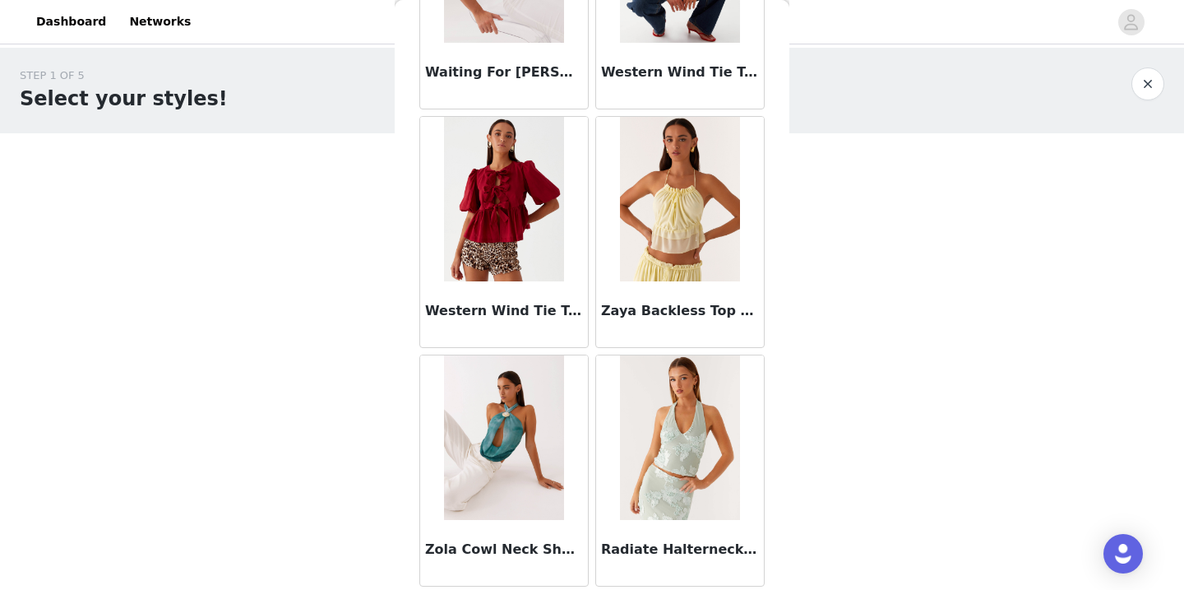 This screenshot has width=1184, height=590. I want to click on a: Dashboard, so click(71, 21).